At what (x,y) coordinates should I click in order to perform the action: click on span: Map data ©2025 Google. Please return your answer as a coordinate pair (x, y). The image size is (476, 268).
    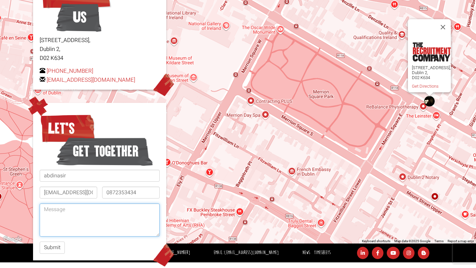
    Looking at the image, I should click on (412, 241).